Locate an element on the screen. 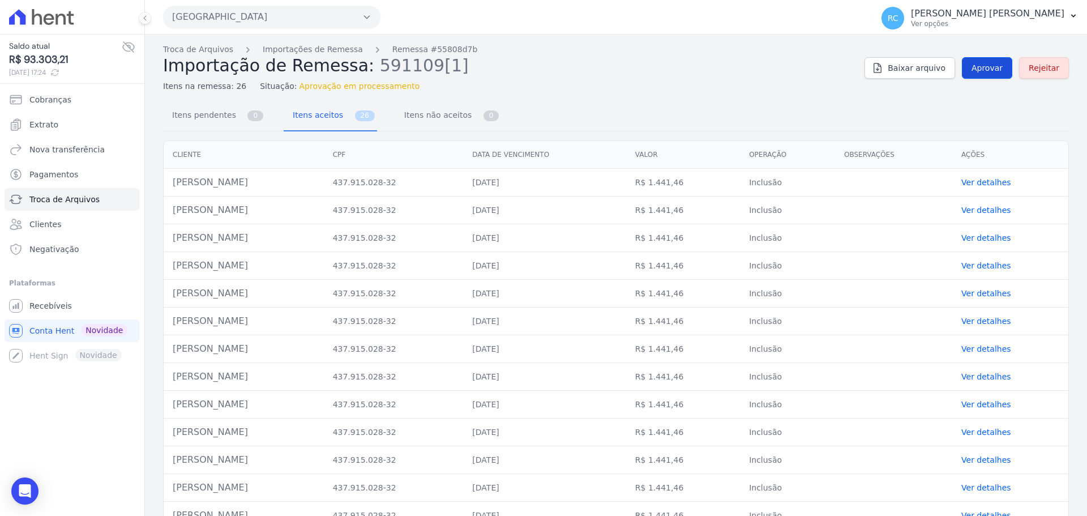 The width and height of the screenshot is (1087, 516). nav: Breadcrumb is located at coordinates (509, 49).